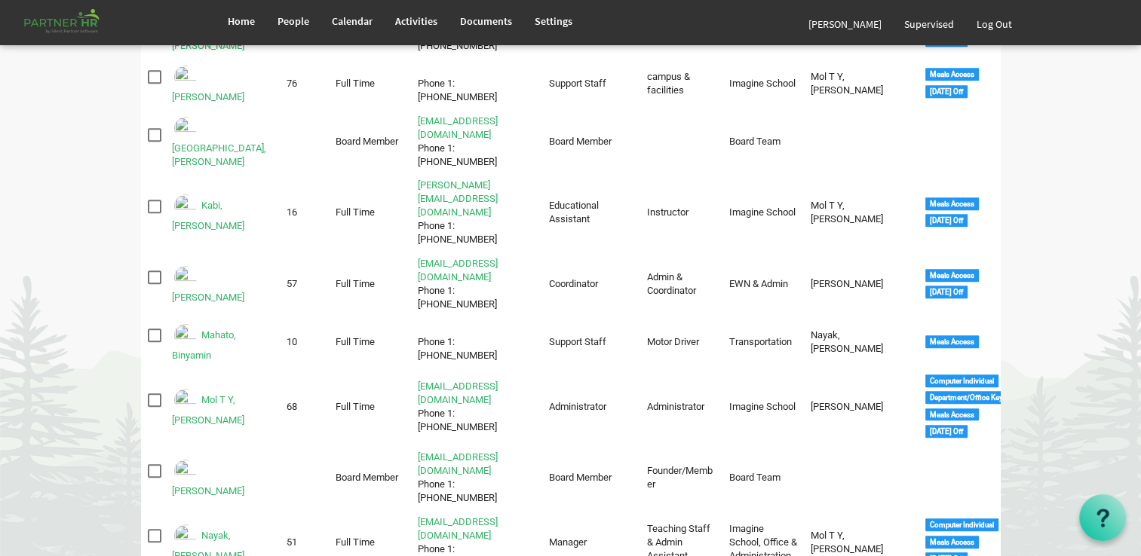 This screenshot has width=1141, height=556. Describe the element at coordinates (476, 342) in the screenshot. I see `td: Phone 1: +917029624118 is template cell column header Contact Info` at that location.